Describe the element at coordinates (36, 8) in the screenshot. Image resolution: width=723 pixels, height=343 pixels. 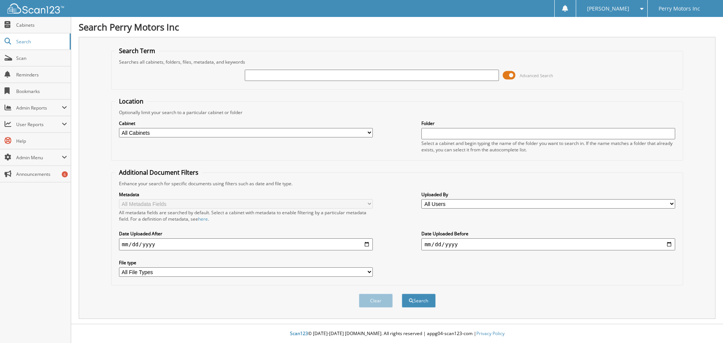
I see `img: scan123-logo-white.svg` at that location.